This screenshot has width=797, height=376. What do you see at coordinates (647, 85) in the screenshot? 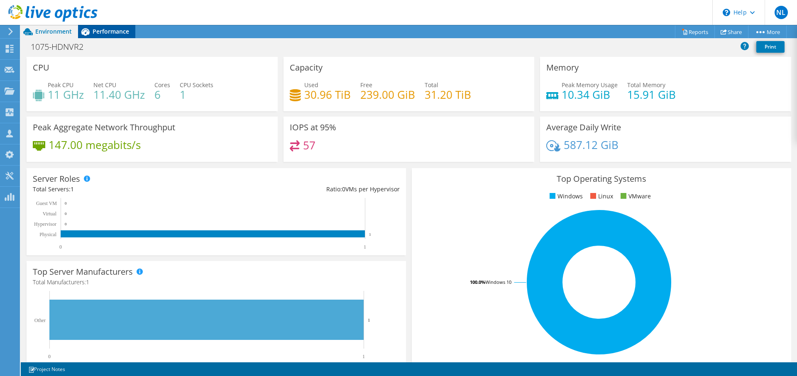
I see `span: Total Memory` at bounding box center [647, 85].